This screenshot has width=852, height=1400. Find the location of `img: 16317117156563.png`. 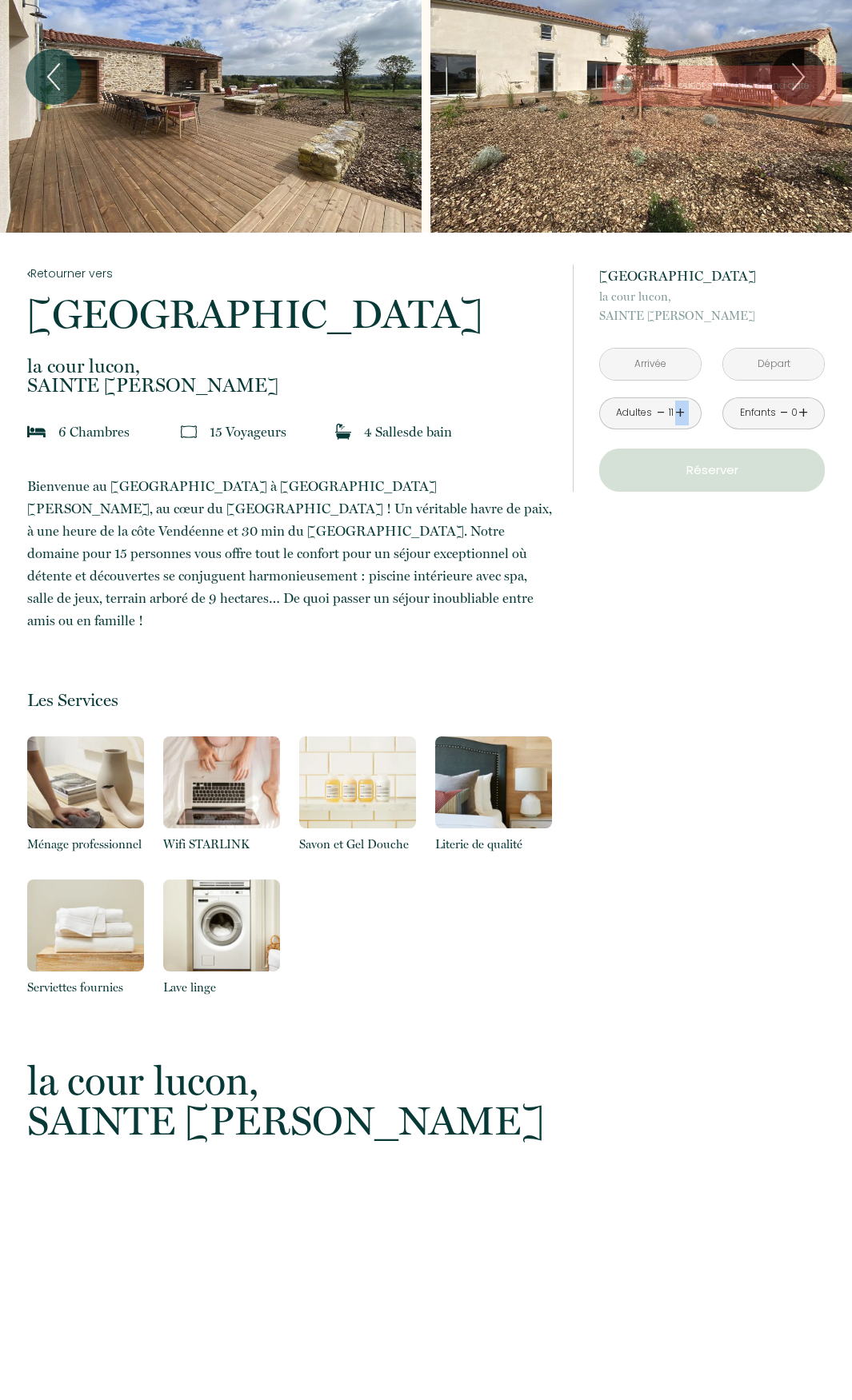

img: 16317117156563.png is located at coordinates (222, 925).